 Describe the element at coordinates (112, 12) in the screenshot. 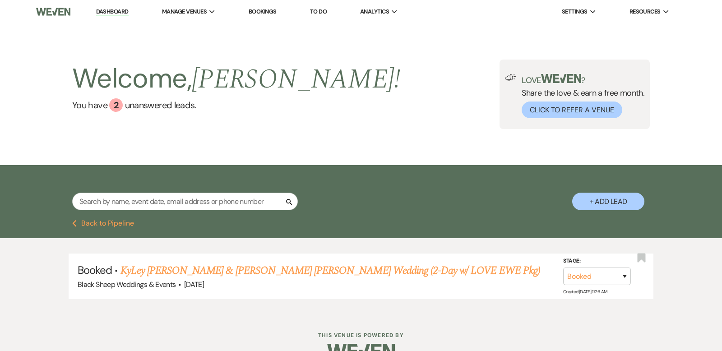

I see `a: Dashboard` at that location.